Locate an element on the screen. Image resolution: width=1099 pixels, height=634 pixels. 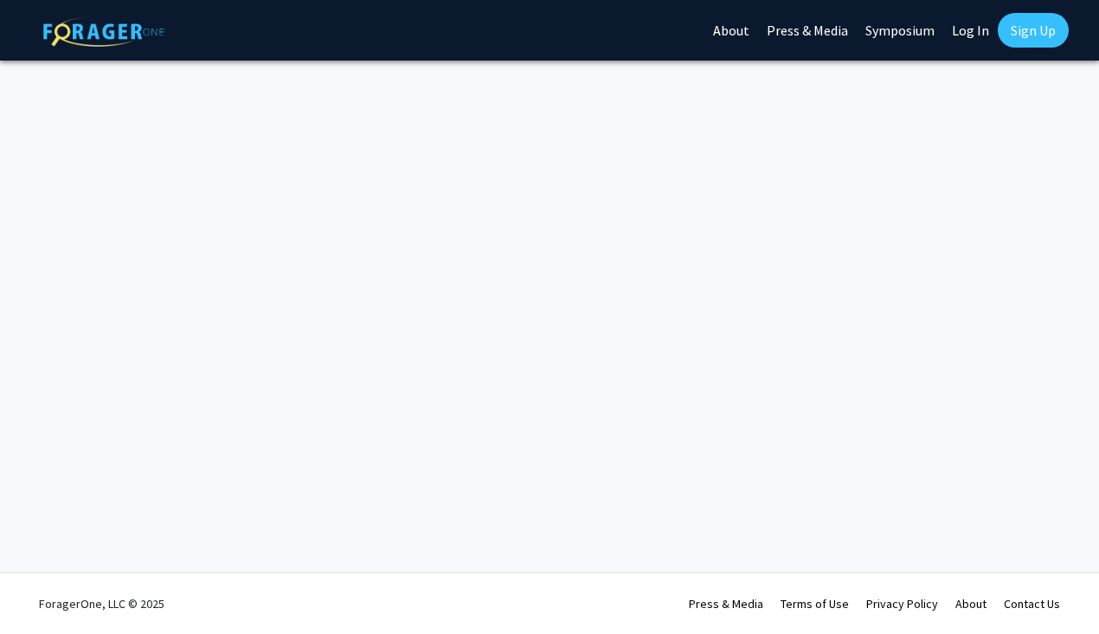
img: ForagerOne Logo is located at coordinates (104, 31).